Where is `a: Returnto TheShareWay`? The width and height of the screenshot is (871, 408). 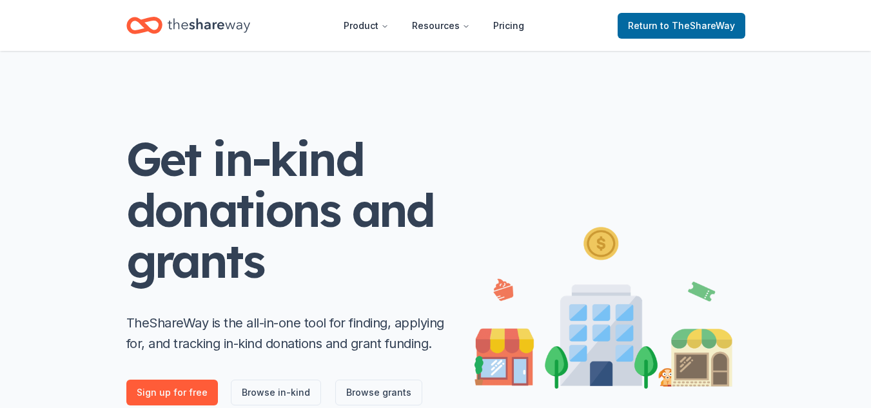
a: Returnto TheShareWay is located at coordinates (682, 26).